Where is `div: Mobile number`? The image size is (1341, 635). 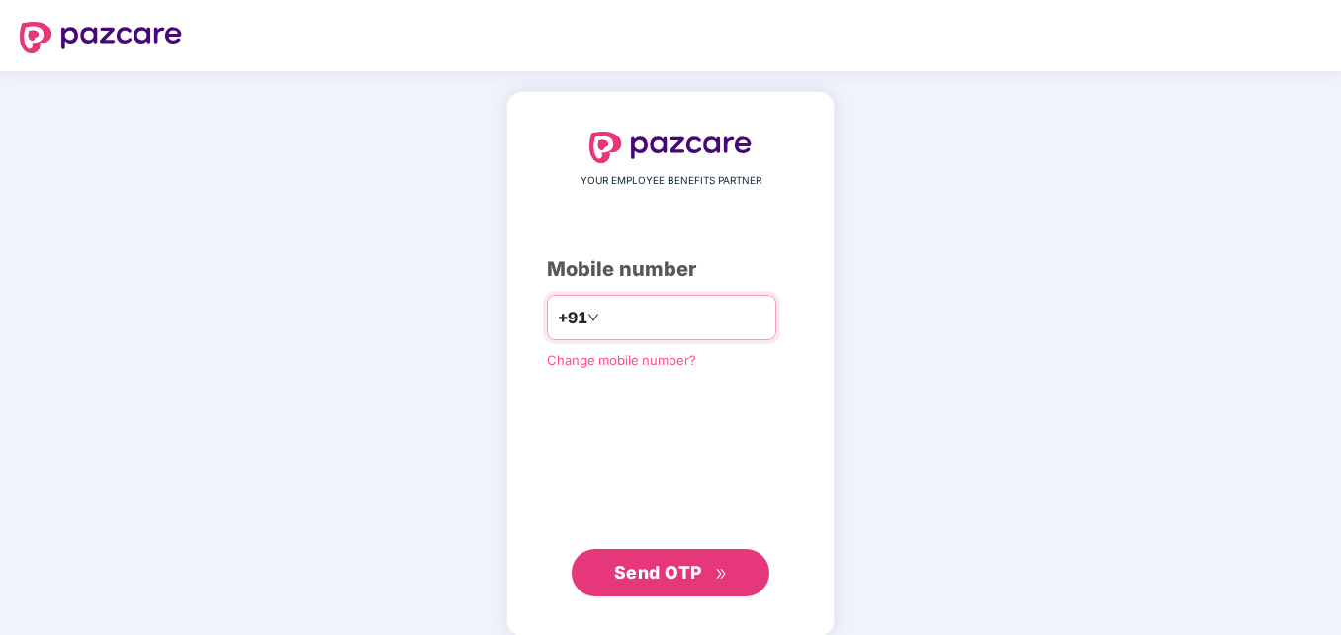 div: Mobile number is located at coordinates (670, 269).